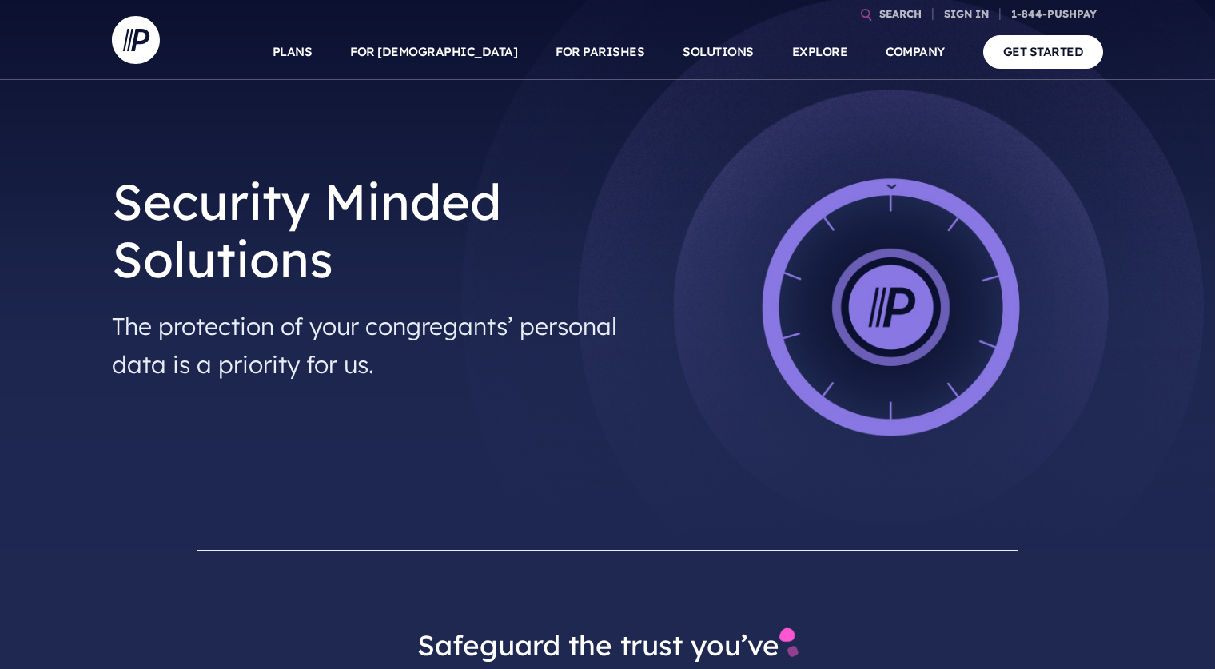 The image size is (1215, 669). Describe the element at coordinates (820, 52) in the screenshot. I see `a: EXPLORE` at that location.